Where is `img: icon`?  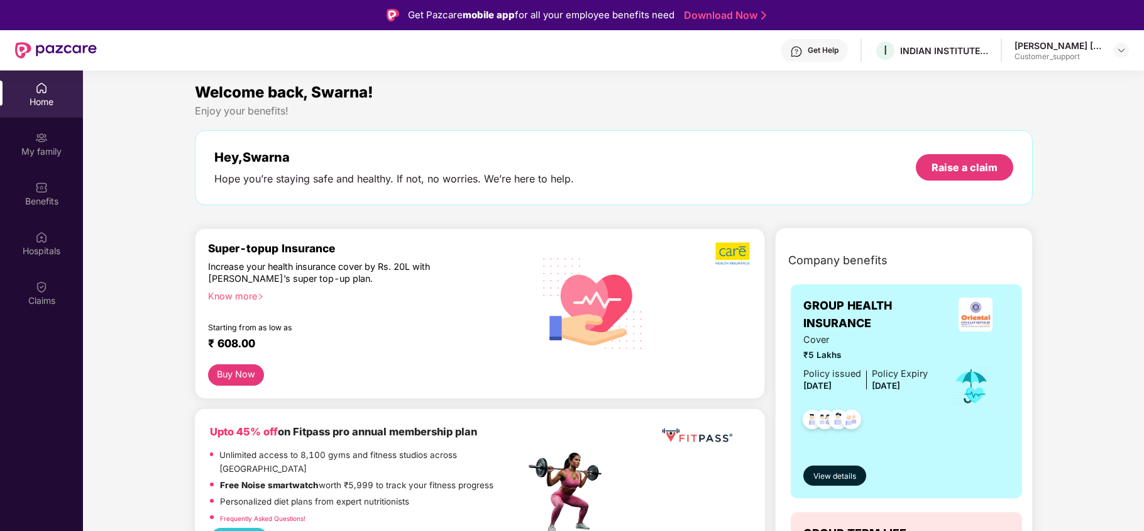
img: icon is located at coordinates (971, 386).